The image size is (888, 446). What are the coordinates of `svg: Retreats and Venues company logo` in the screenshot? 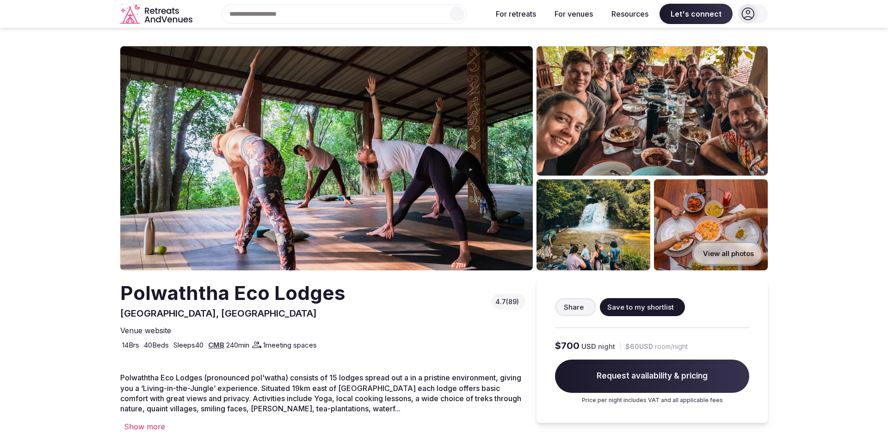 It's located at (157, 14).